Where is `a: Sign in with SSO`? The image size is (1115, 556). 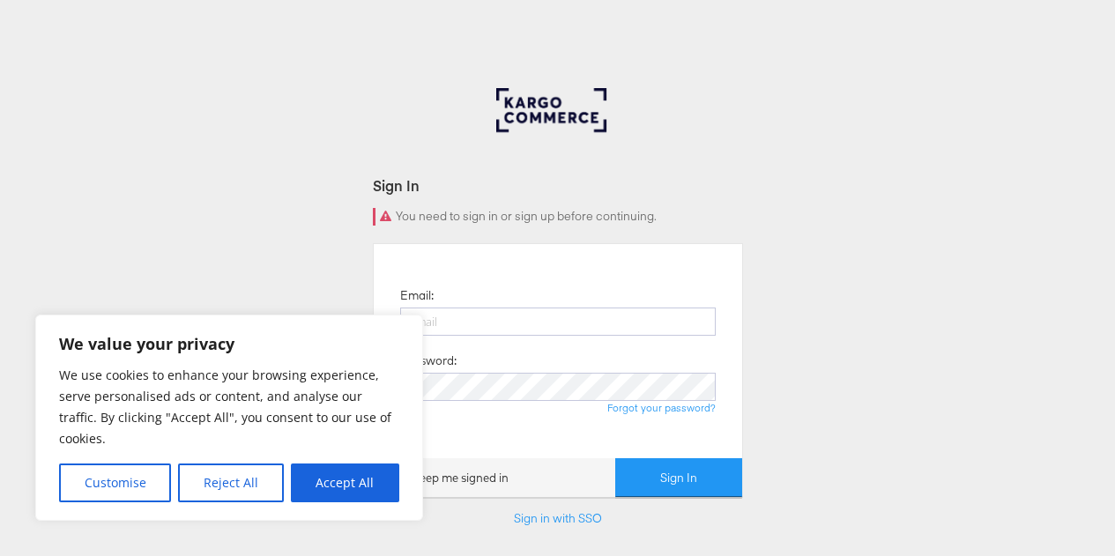 a: Sign in with SSO is located at coordinates (558, 518).